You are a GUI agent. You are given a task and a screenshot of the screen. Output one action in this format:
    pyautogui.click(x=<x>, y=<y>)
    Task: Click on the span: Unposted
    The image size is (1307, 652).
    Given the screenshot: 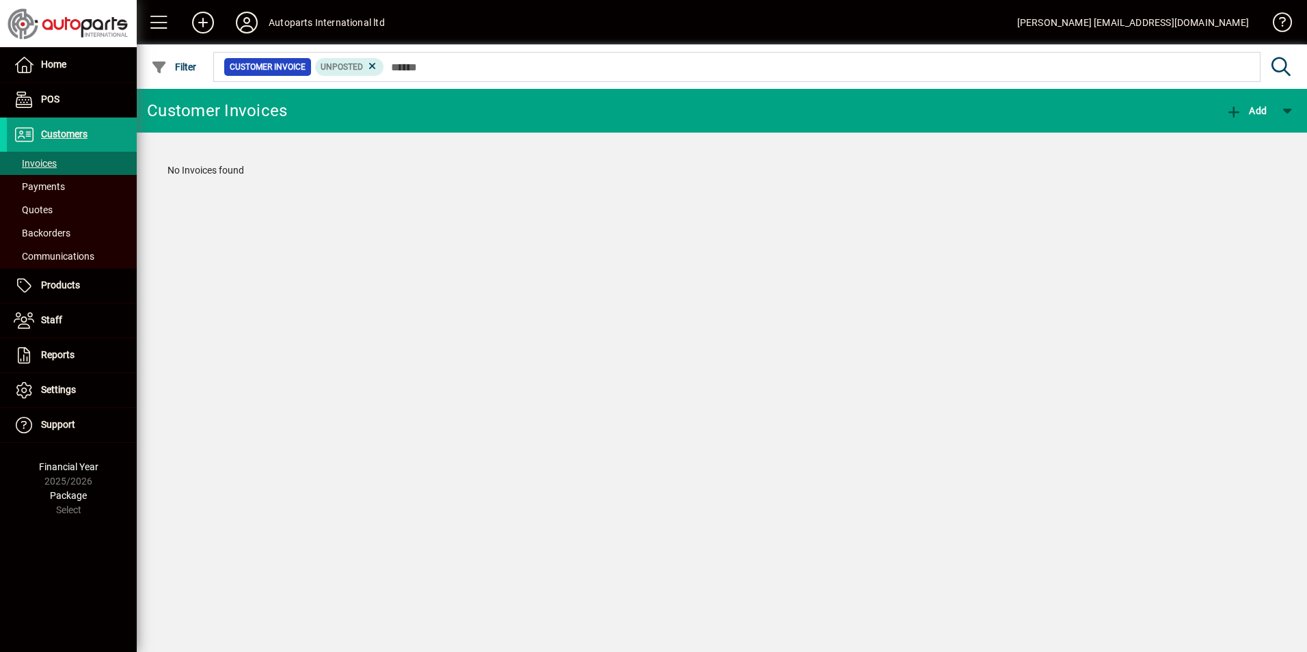 What is the action you would take?
    pyautogui.click(x=342, y=67)
    